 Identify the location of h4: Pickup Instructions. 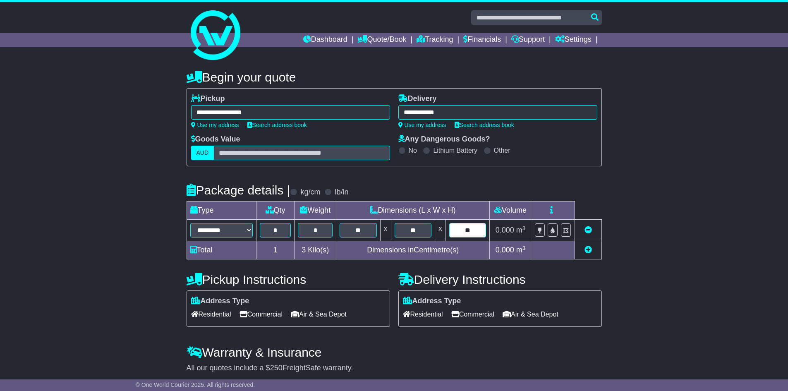
(288, 279).